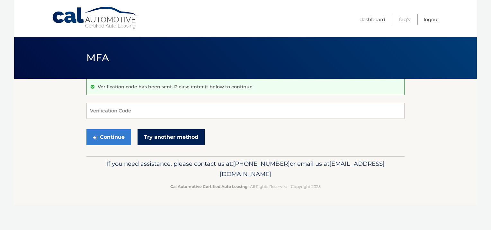 The image size is (491, 230). What do you see at coordinates (431, 19) in the screenshot?
I see `a: Logout` at bounding box center [431, 19].